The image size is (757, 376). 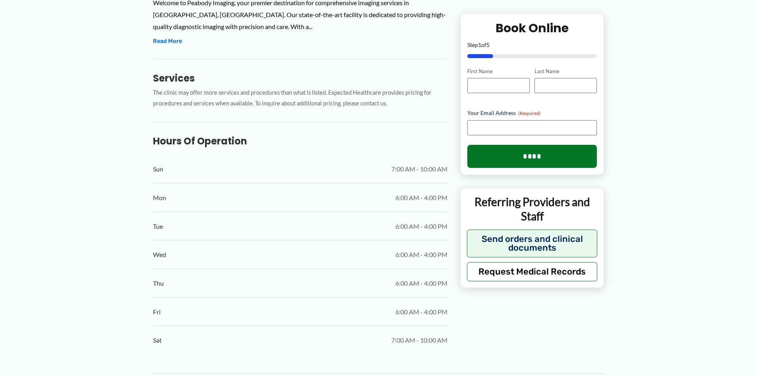 What do you see at coordinates (532, 209) in the screenshot?
I see `p: Referring Providers and Staff` at bounding box center [532, 209].